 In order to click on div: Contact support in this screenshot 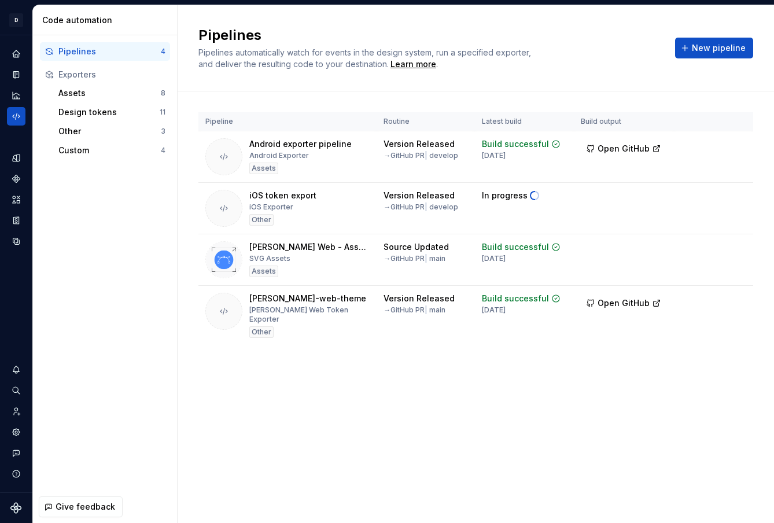, I will do `click(16, 453)`.